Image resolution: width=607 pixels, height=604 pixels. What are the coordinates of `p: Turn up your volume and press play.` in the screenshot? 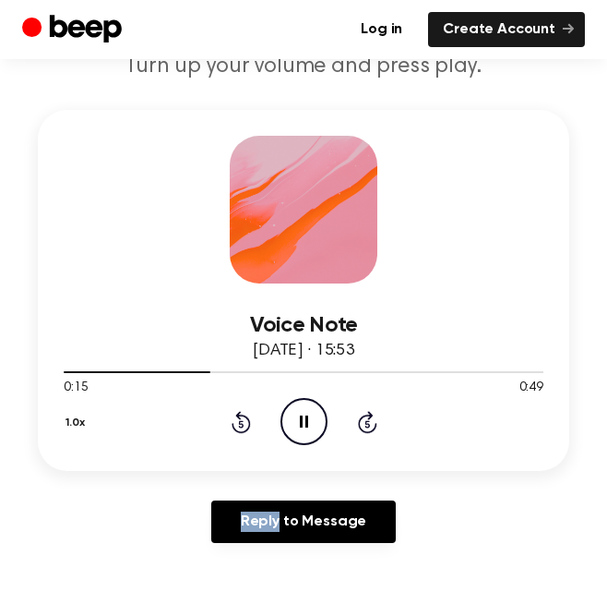 It's located at (304, 66).